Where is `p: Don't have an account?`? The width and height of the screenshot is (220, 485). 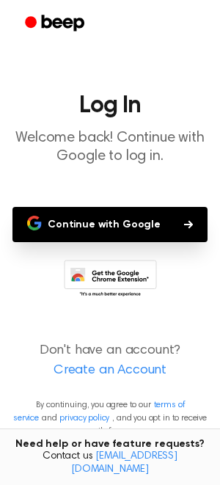 p: Don't have an account? is located at coordinates (110, 361).